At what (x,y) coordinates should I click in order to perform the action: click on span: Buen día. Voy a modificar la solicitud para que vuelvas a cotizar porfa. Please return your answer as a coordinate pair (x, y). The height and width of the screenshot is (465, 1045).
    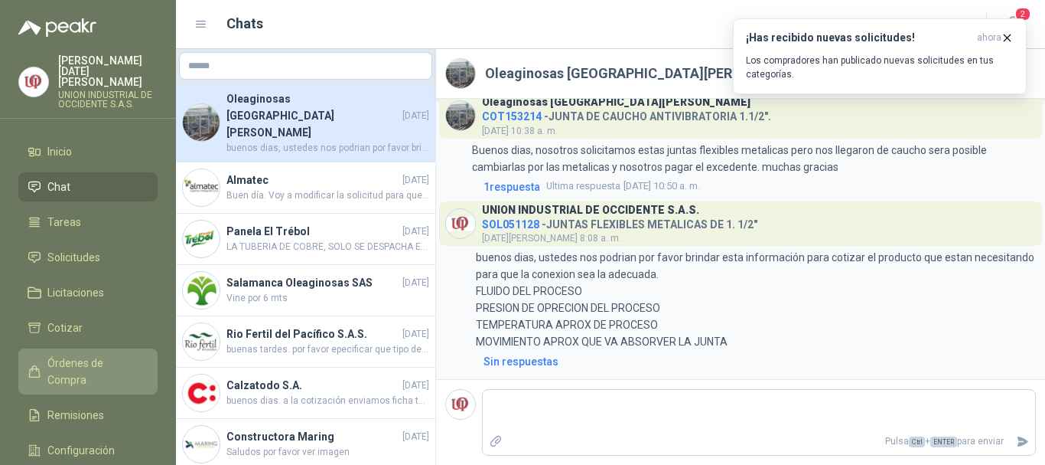
    Looking at the image, I should click on (328, 195).